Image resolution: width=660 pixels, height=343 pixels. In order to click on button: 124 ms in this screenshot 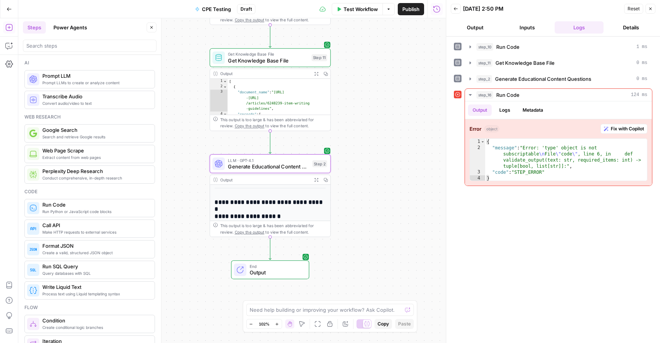, I will do `click(558, 95)`.